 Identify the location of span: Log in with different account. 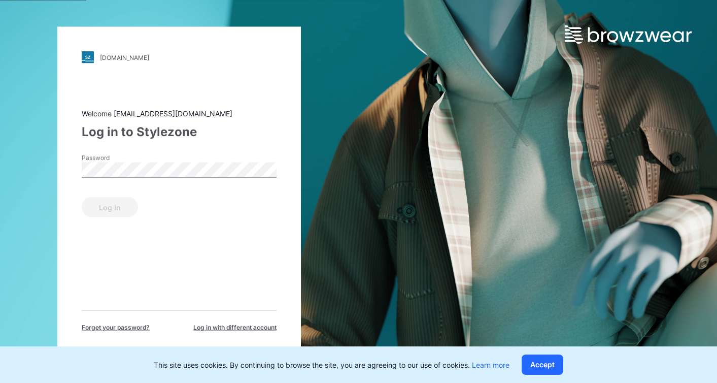
(235, 327).